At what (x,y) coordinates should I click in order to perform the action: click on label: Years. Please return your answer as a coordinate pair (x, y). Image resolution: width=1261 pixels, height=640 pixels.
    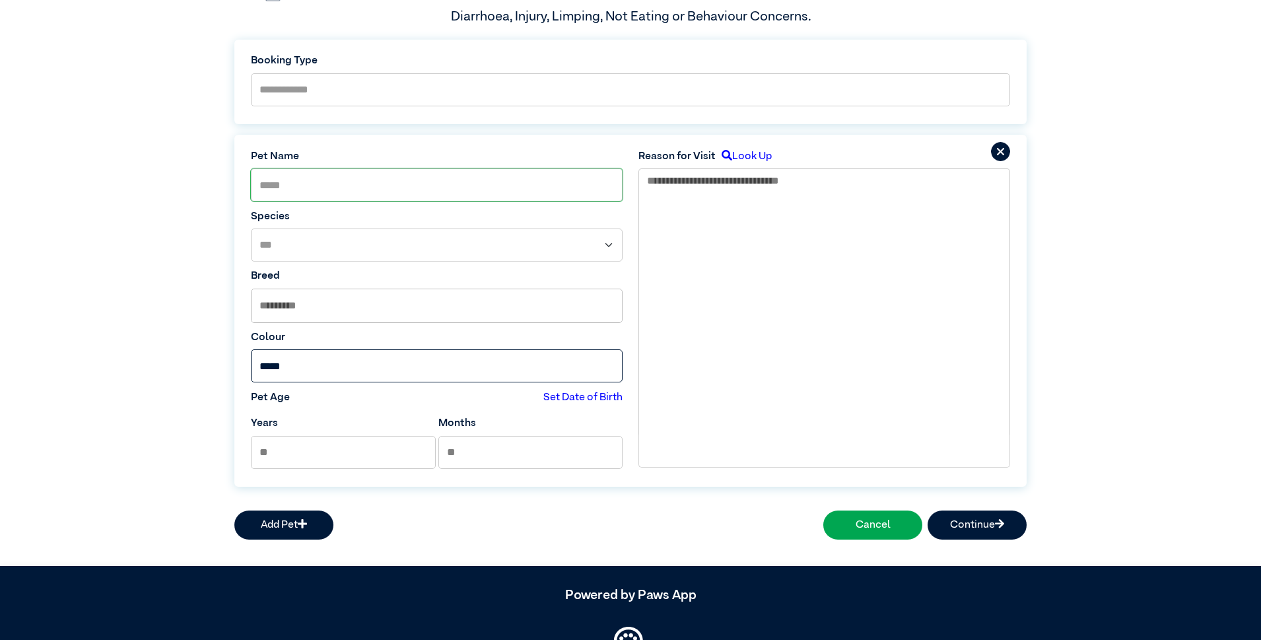
    Looking at the image, I should click on (264, 423).